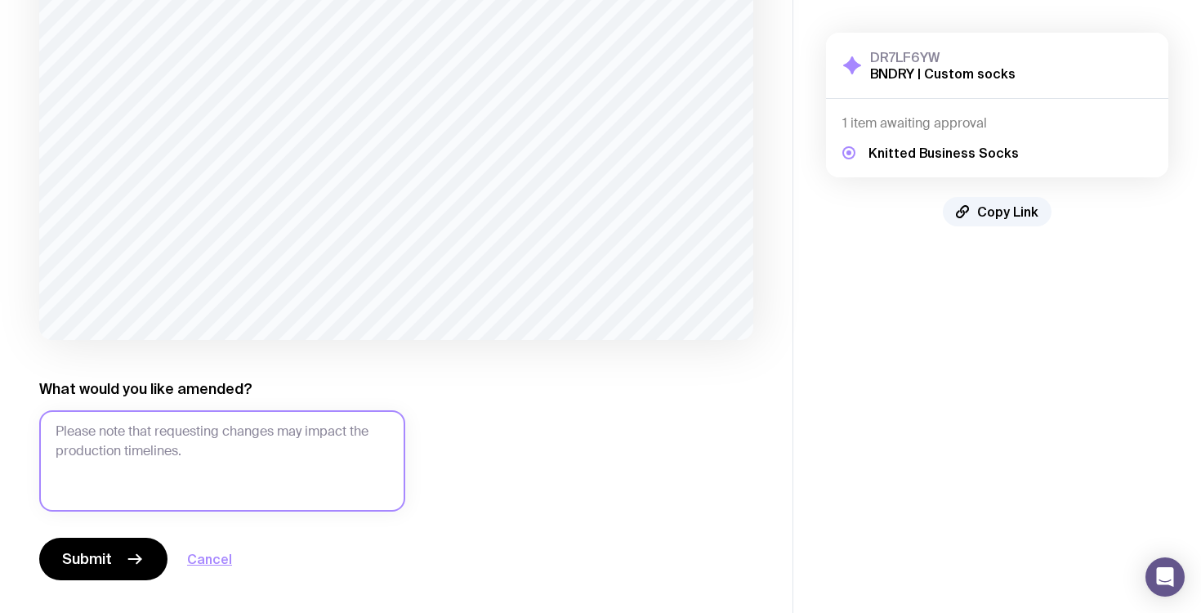 This screenshot has width=1201, height=613. I want to click on button: Cancel, so click(209, 559).